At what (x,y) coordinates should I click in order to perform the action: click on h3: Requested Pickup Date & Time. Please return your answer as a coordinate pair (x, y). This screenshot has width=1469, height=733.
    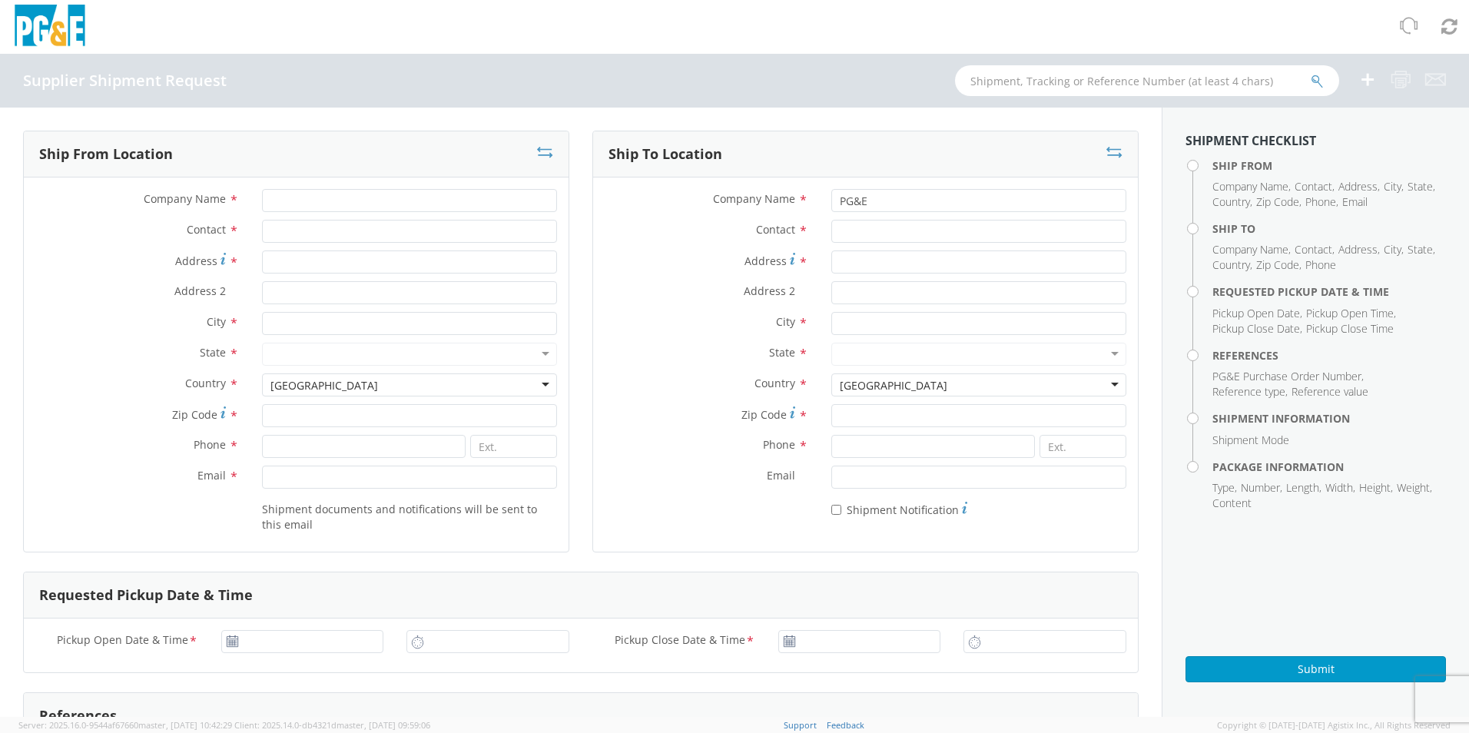
    Looking at the image, I should click on (146, 596).